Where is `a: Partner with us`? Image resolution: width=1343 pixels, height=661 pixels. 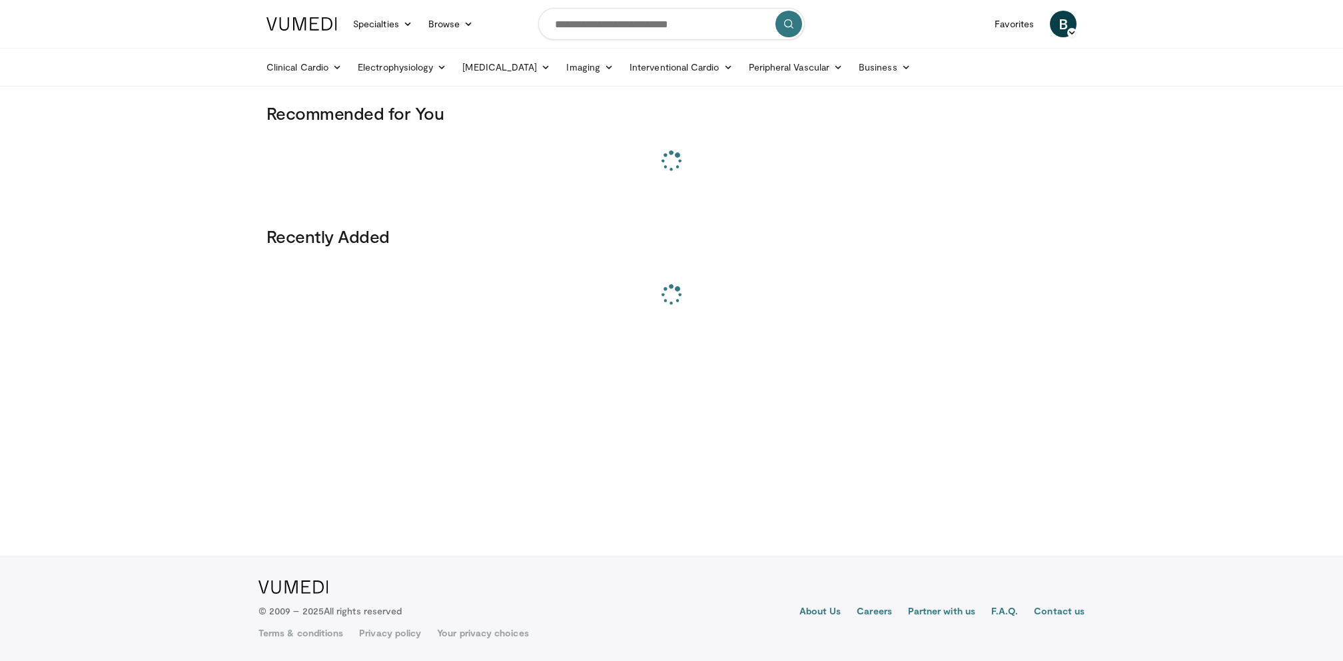
a: Partner with us is located at coordinates (941, 613).